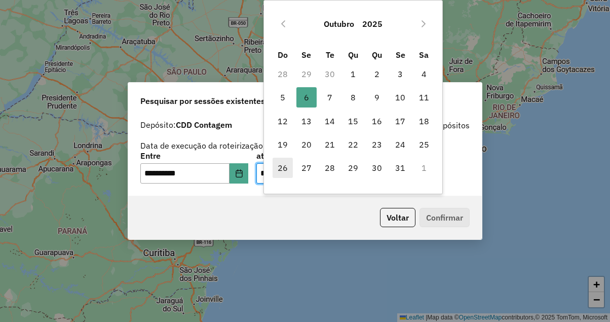  I want to click on button: Next Month, so click(424, 24).